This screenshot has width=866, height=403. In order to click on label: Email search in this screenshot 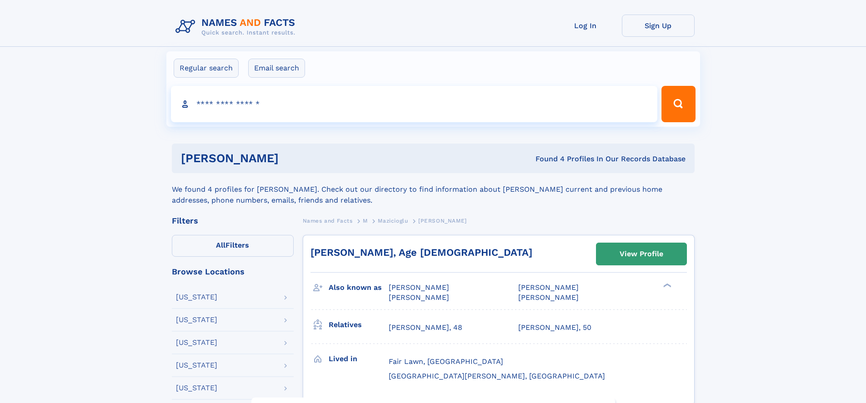, I will do `click(276, 68)`.